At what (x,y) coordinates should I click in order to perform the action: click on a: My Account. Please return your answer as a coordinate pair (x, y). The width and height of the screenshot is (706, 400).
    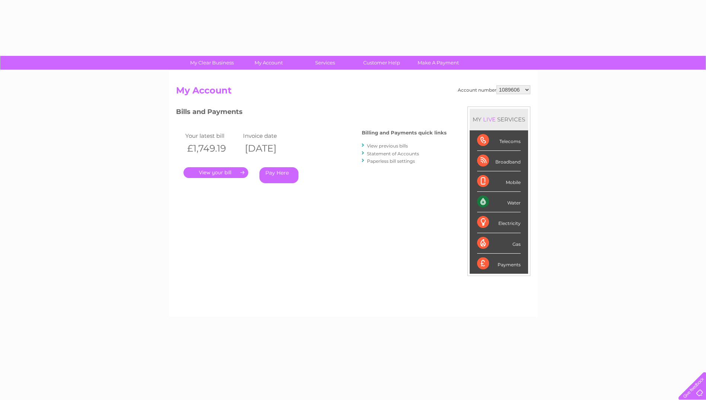
    Looking at the image, I should click on (268, 63).